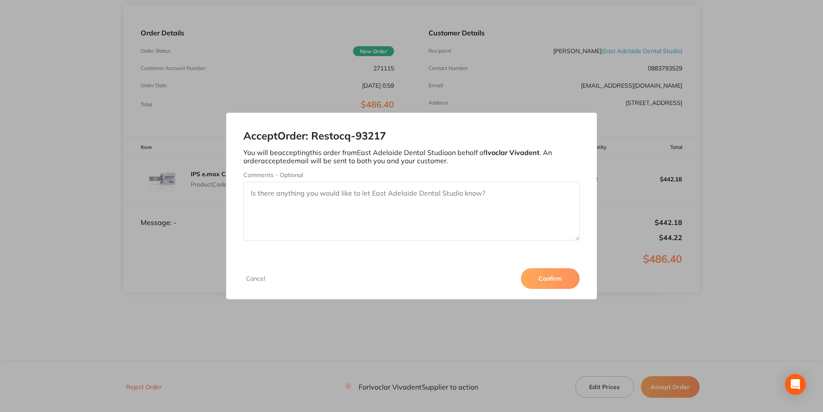 Image resolution: width=823 pixels, height=412 pixels. I want to click on div: Open Intercom Messenger, so click(795, 384).